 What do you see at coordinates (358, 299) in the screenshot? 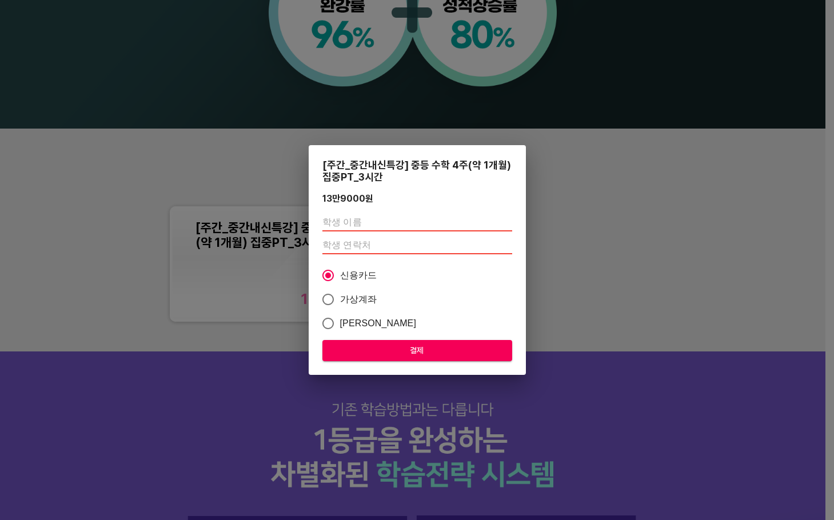
I see `span: 가상계좌` at bounding box center [358, 299].